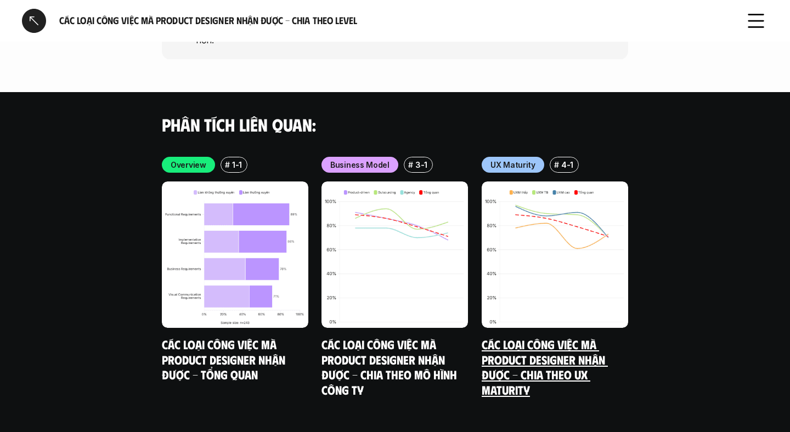 Image resolution: width=790 pixels, height=432 pixels. What do you see at coordinates (421, 165) in the screenshot?
I see `p: 3-1` at bounding box center [421, 165].